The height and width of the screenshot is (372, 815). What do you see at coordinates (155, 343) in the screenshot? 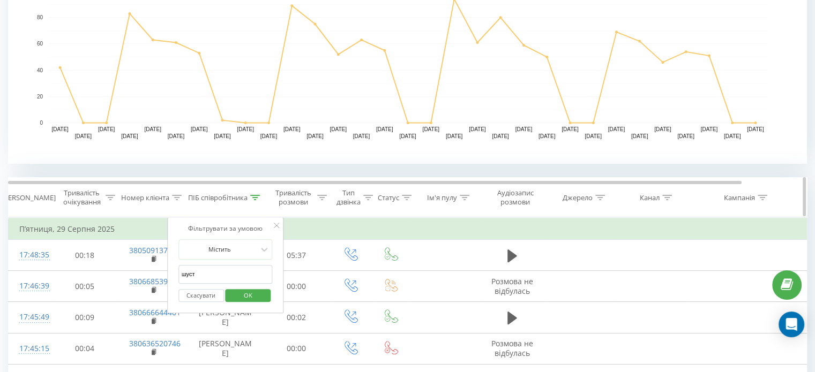
I see `a: 380636520746` at bounding box center [155, 343].